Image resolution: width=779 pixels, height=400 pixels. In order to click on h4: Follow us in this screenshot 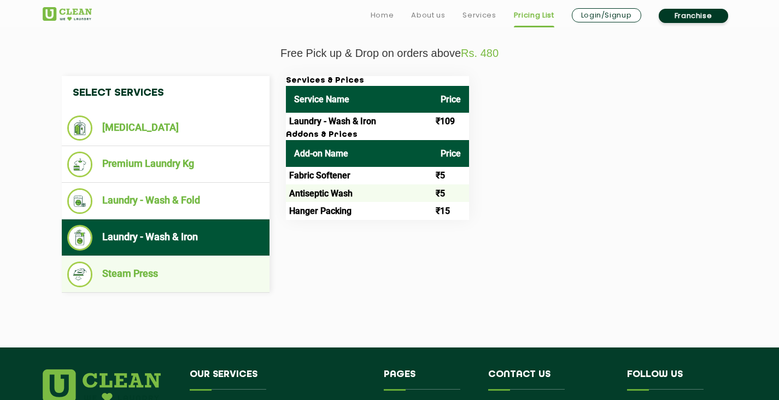, I will do `click(675, 380)`.